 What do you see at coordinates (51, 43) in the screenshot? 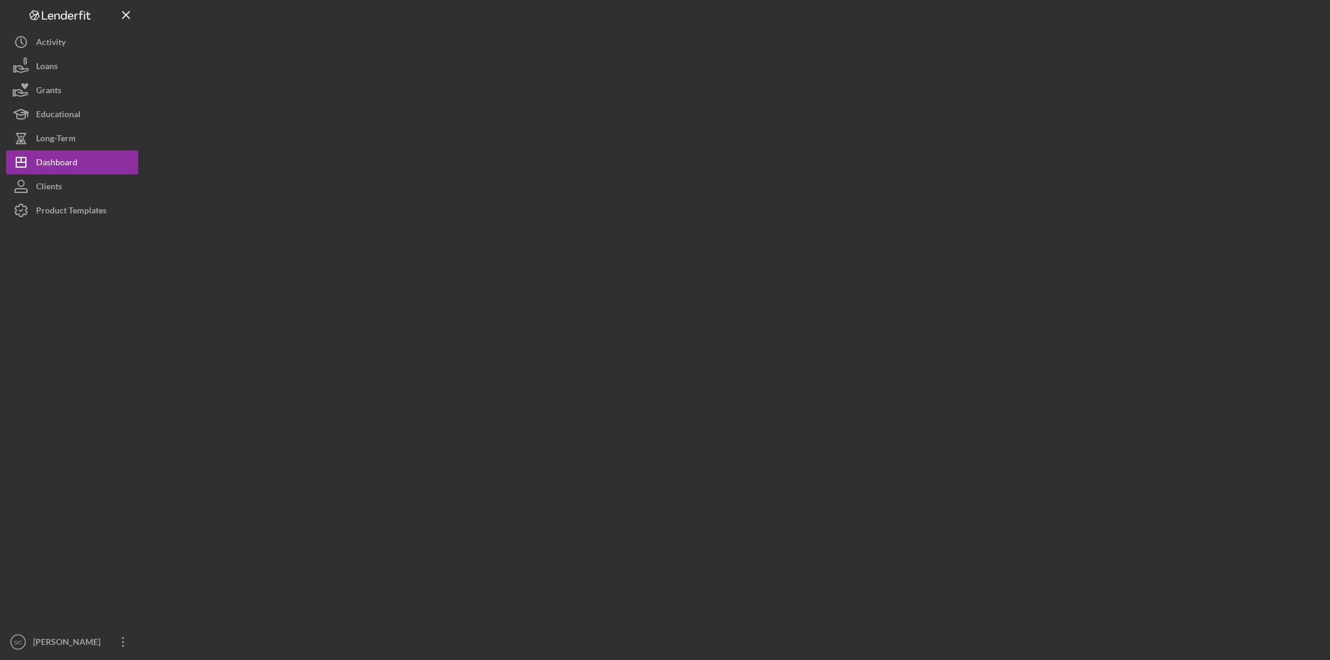
I see `div: Activity` at bounding box center [51, 43].